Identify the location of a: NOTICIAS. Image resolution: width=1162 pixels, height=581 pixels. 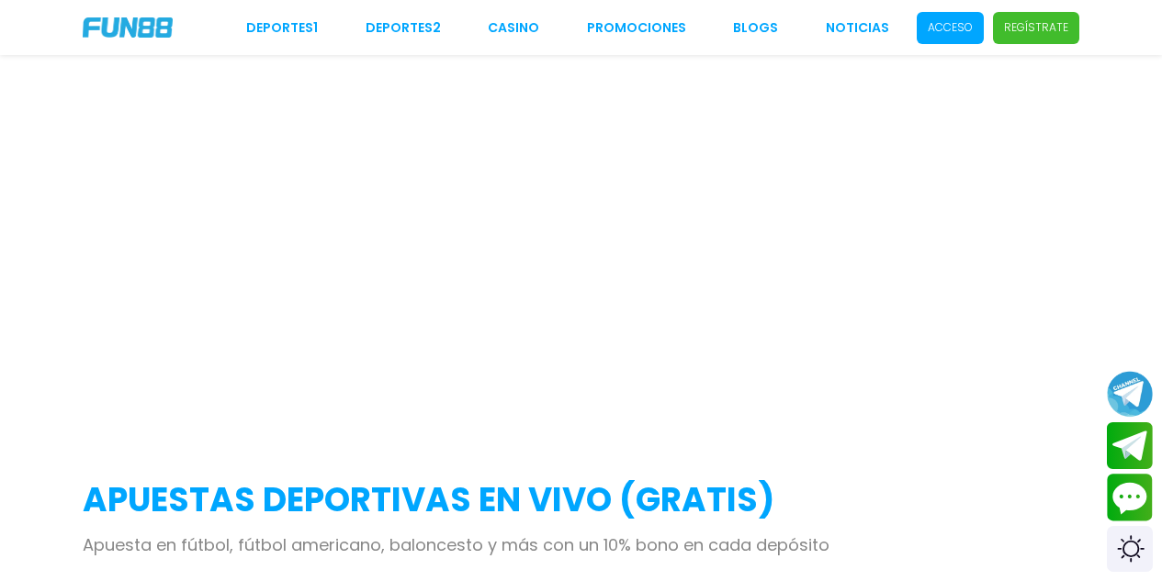
(857, 28).